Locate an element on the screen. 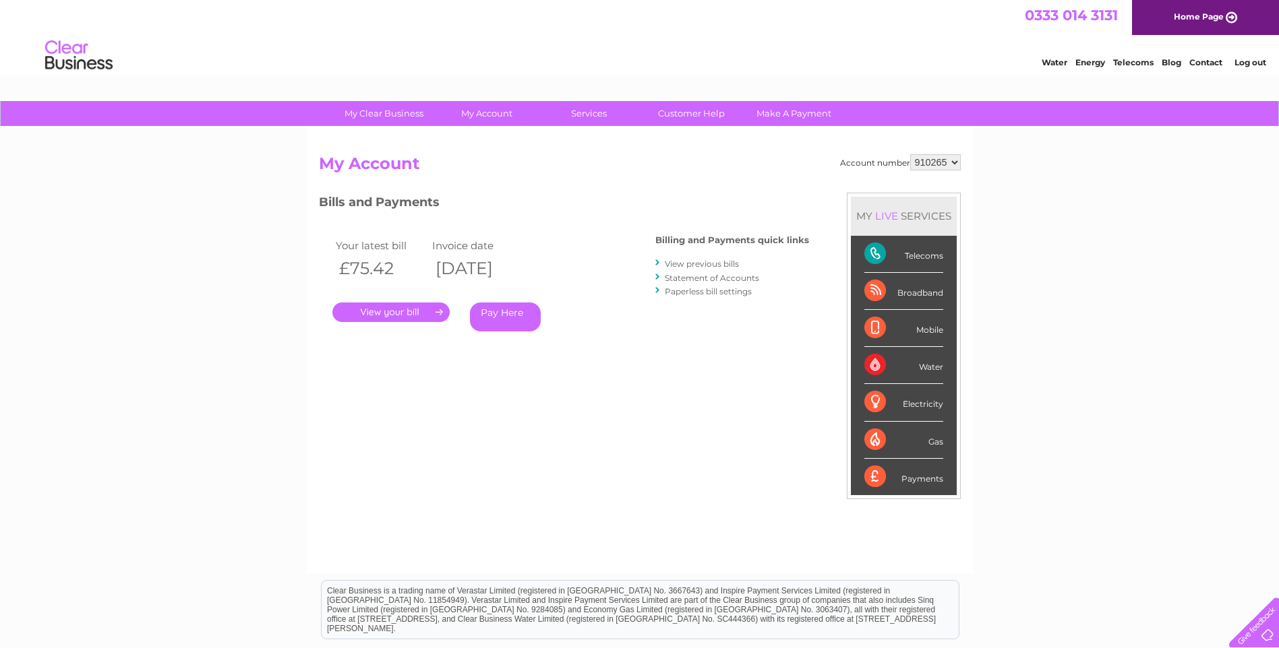  div: Account number is located at coordinates (900, 162).